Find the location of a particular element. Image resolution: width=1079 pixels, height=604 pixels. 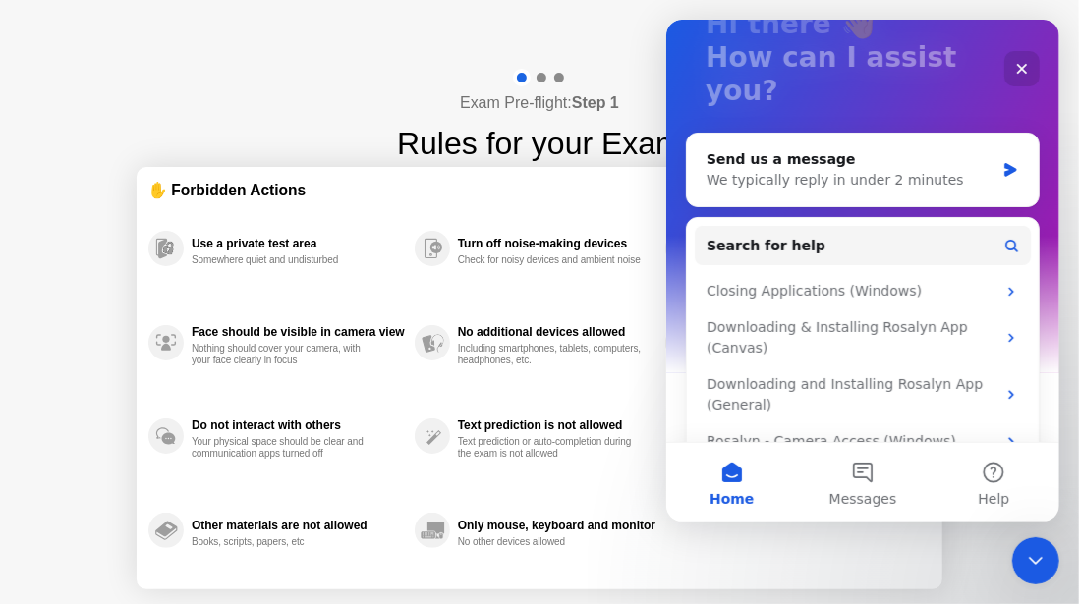

button: Search for help is located at coordinates (197, 226).